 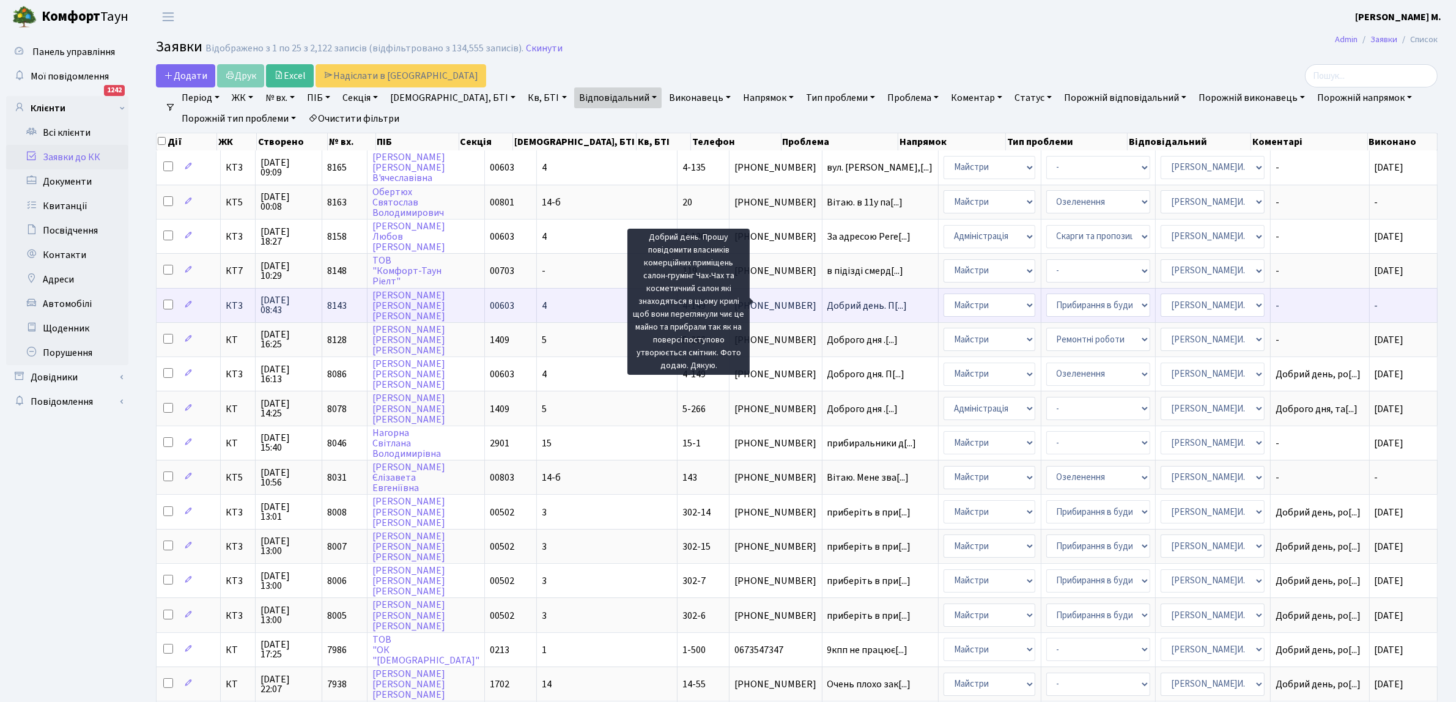 I want to click on span: Мої повідомлення, so click(x=70, y=76).